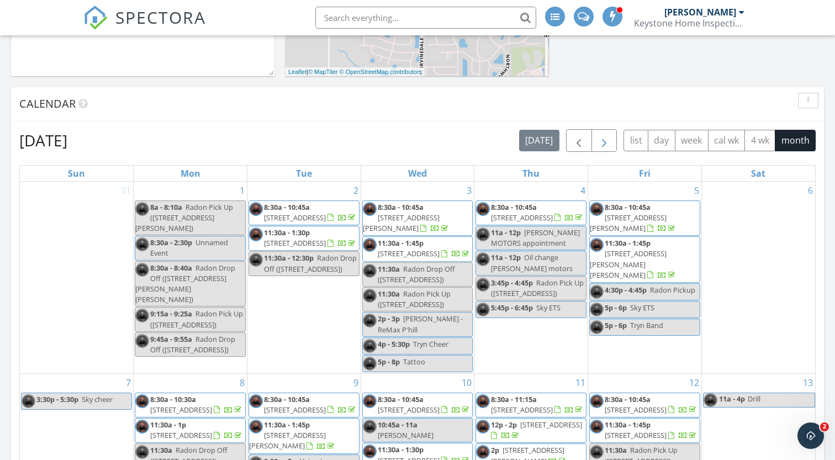 The width and height of the screenshot is (835, 460). Describe the element at coordinates (824, 427) in the screenshot. I see `span: 2` at that location.